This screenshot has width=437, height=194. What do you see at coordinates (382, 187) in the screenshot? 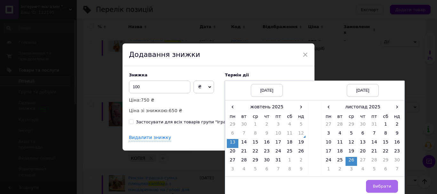
I see `button: Вибрати` at bounding box center [382, 187].